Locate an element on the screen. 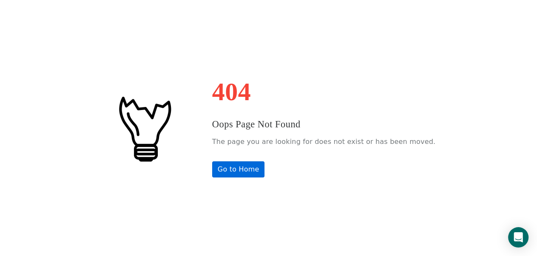  h3: Oops Page Not Found is located at coordinates (324, 125).